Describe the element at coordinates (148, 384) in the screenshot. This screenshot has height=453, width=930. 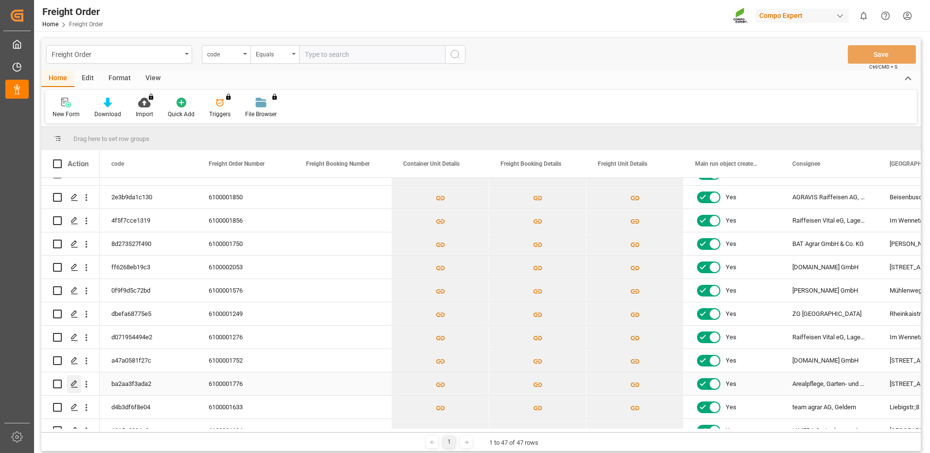
I see `div: ba2aa3f3ada2` at that location.